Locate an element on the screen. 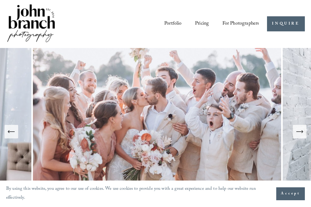 The width and height of the screenshot is (311, 207). a: folder dropdown is located at coordinates (241, 24).